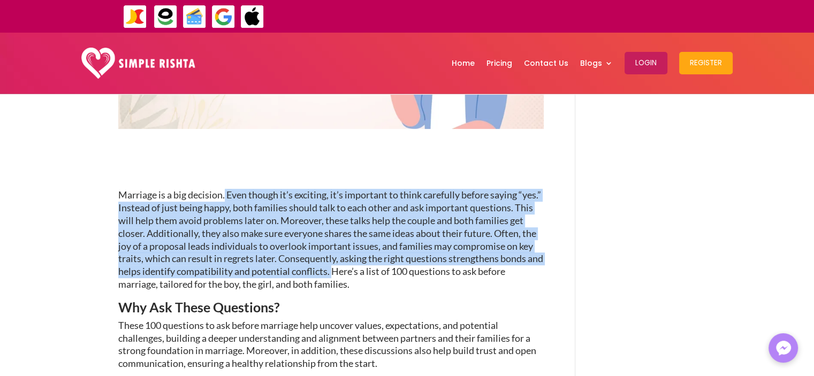 The image size is (814, 376). What do you see at coordinates (596, 63) in the screenshot?
I see `a: Blogs` at bounding box center [596, 63].